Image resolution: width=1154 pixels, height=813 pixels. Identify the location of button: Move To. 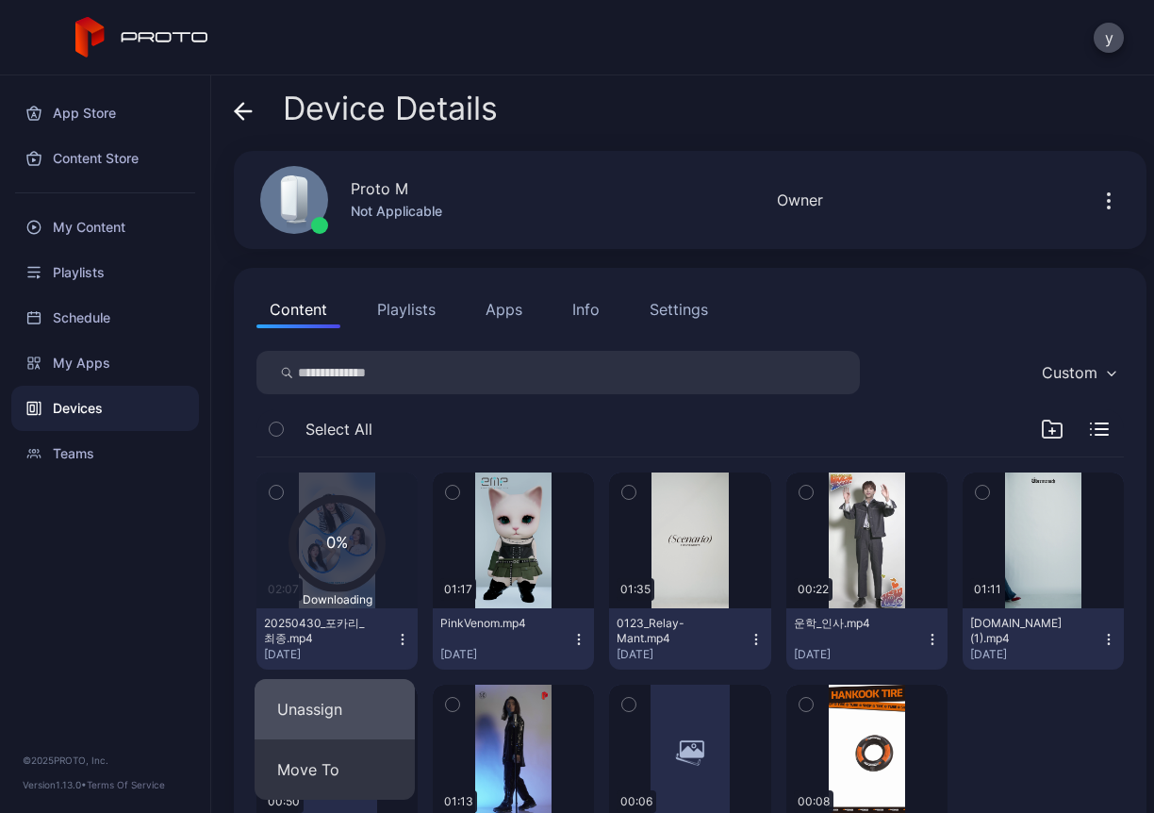
(335, 769).